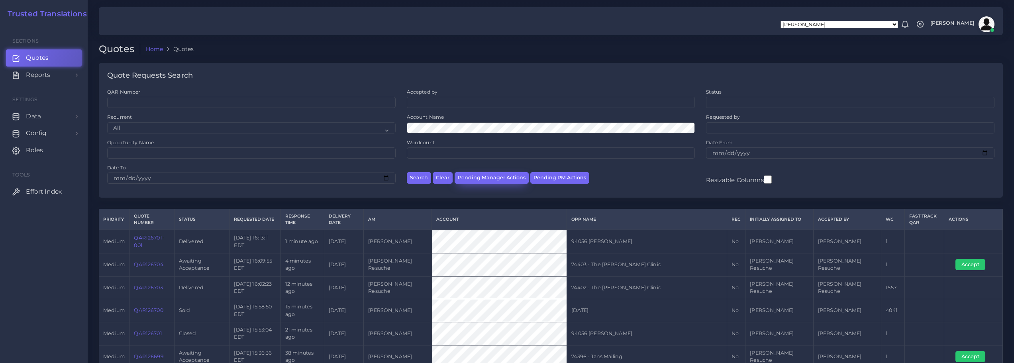  What do you see at coordinates (560, 178) in the screenshot?
I see `button: Pending PM Actions` at bounding box center [560, 178].